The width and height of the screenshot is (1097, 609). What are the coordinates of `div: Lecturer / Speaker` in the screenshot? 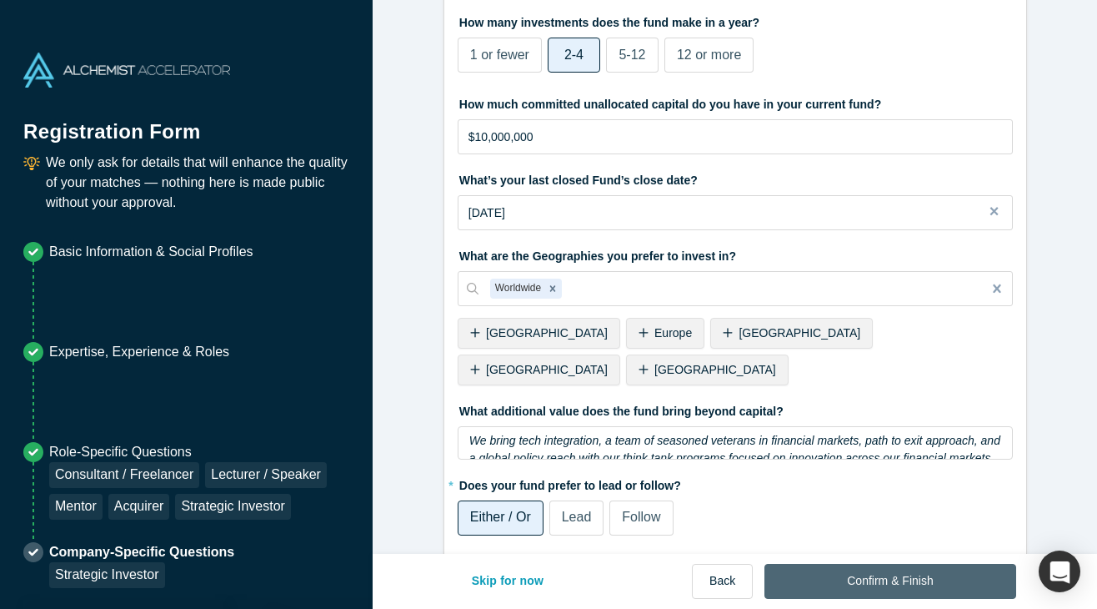 It's located at (266, 474).